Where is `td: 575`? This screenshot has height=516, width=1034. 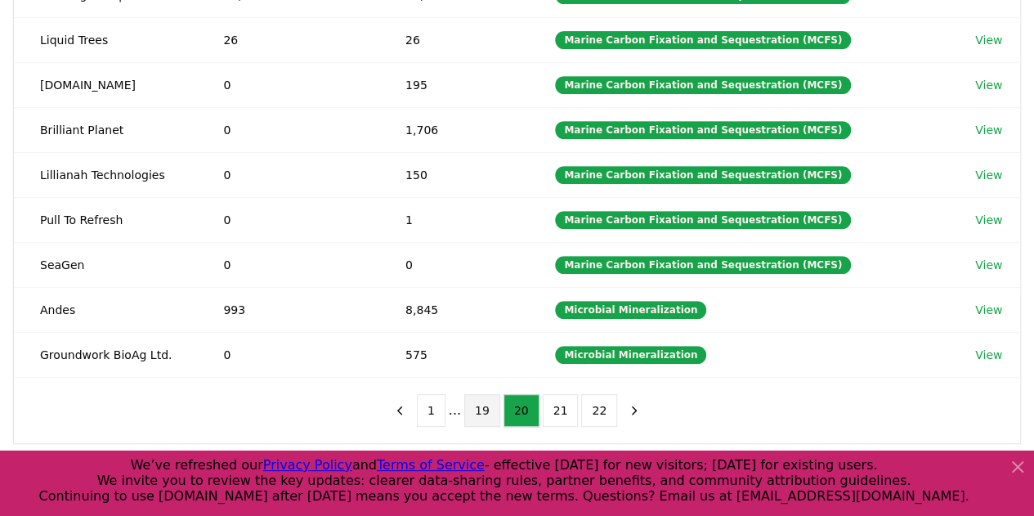 td: 575 is located at coordinates (454, 354).